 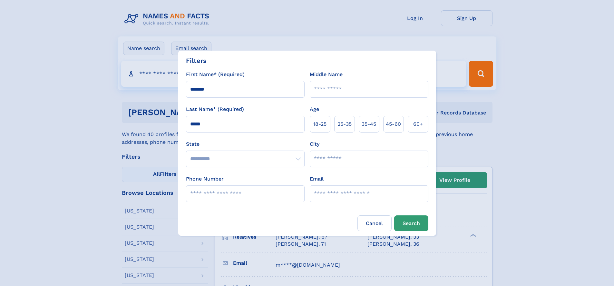 I want to click on span: 60+, so click(x=418, y=124).